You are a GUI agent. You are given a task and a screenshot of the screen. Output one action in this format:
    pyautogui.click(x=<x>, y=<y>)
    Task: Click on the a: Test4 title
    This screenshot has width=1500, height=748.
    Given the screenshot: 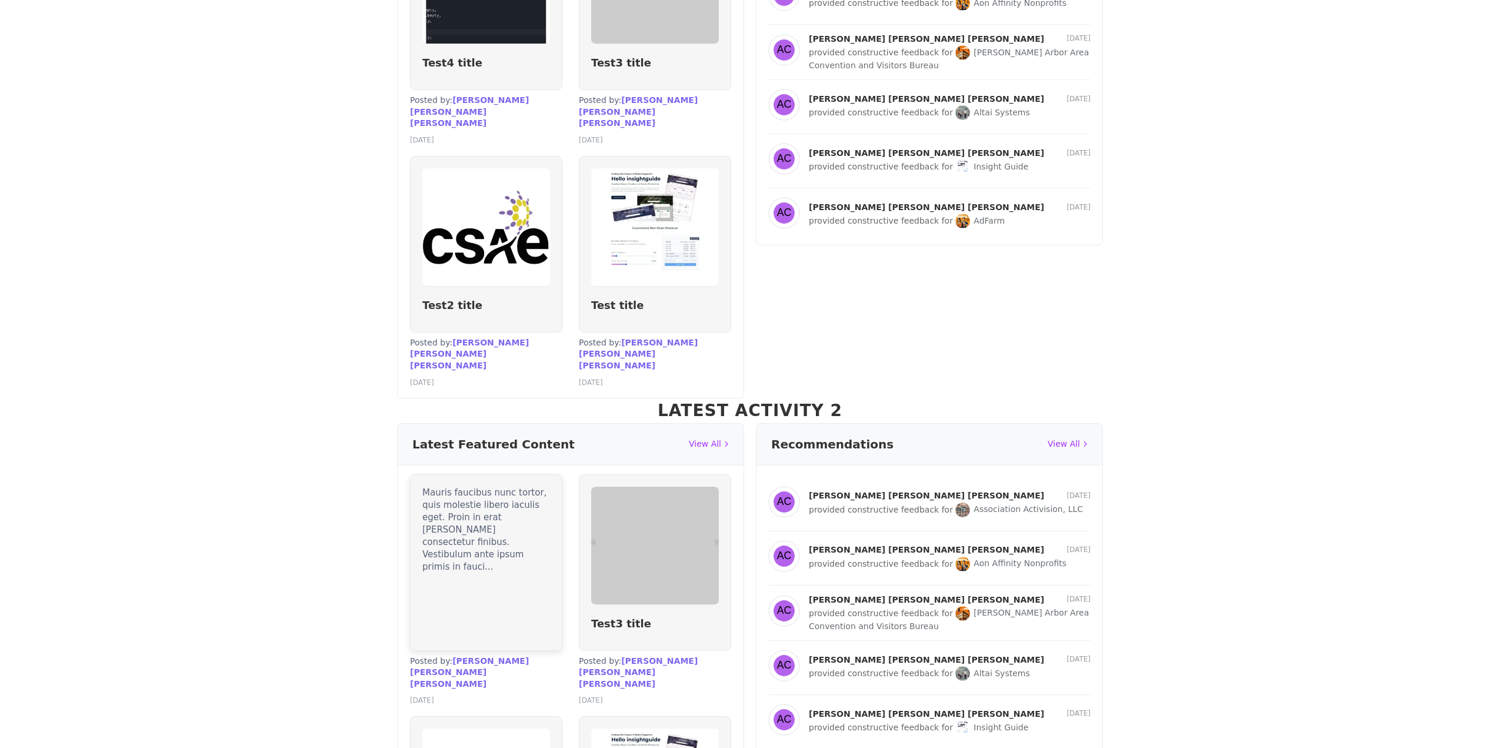 What is the action you would take?
    pyautogui.click(x=452, y=62)
    